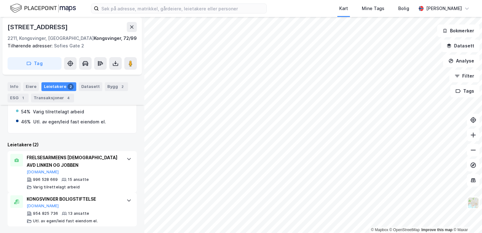  Describe the element at coordinates (14, 87) in the screenshot. I see `div: Info` at that location.